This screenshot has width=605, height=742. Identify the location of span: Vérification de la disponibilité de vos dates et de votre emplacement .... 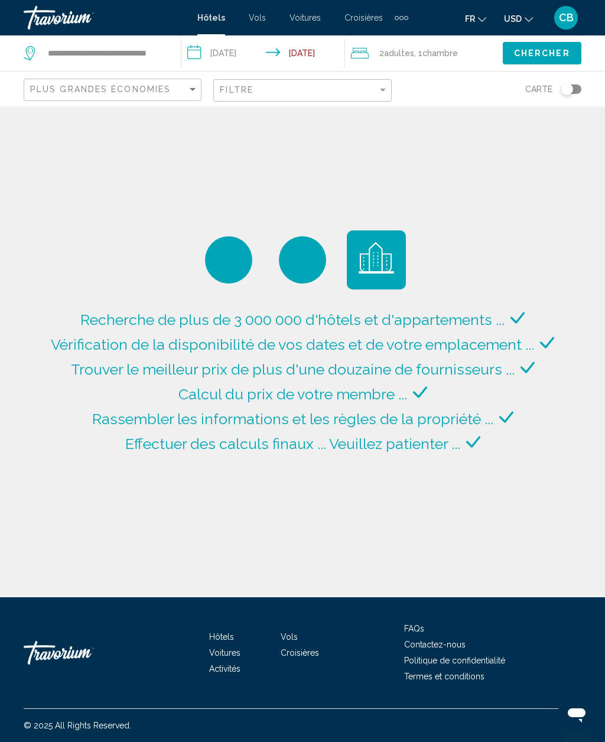
(292, 344).